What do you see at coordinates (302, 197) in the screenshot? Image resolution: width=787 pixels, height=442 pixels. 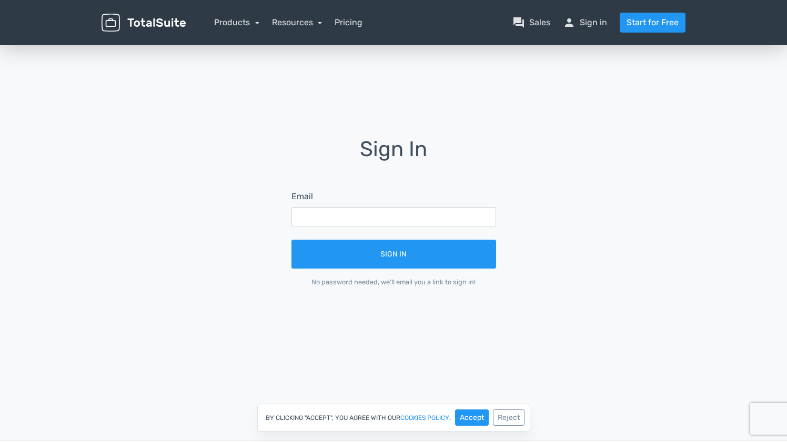 I see `label: Email` at bounding box center [302, 197].